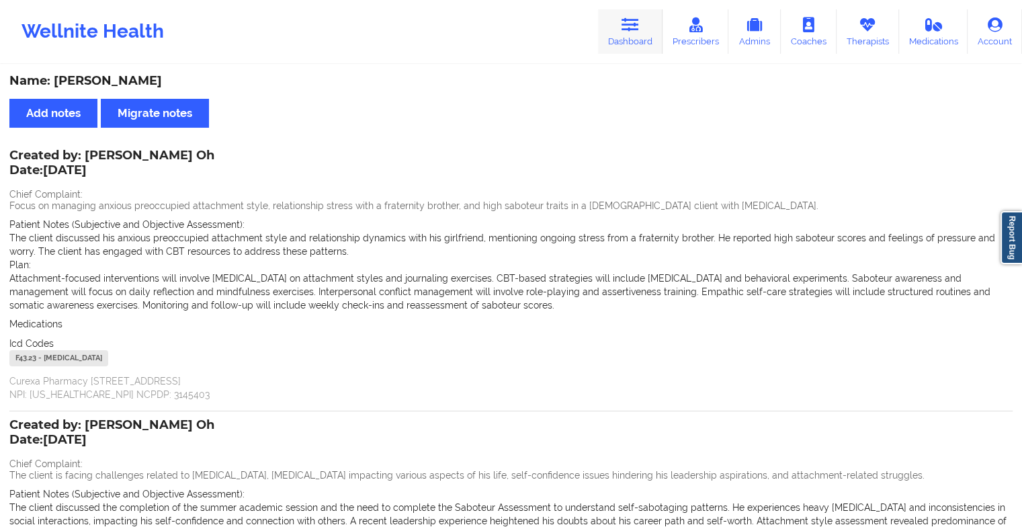 The height and width of the screenshot is (527, 1022). I want to click on a: Admins, so click(755, 32).